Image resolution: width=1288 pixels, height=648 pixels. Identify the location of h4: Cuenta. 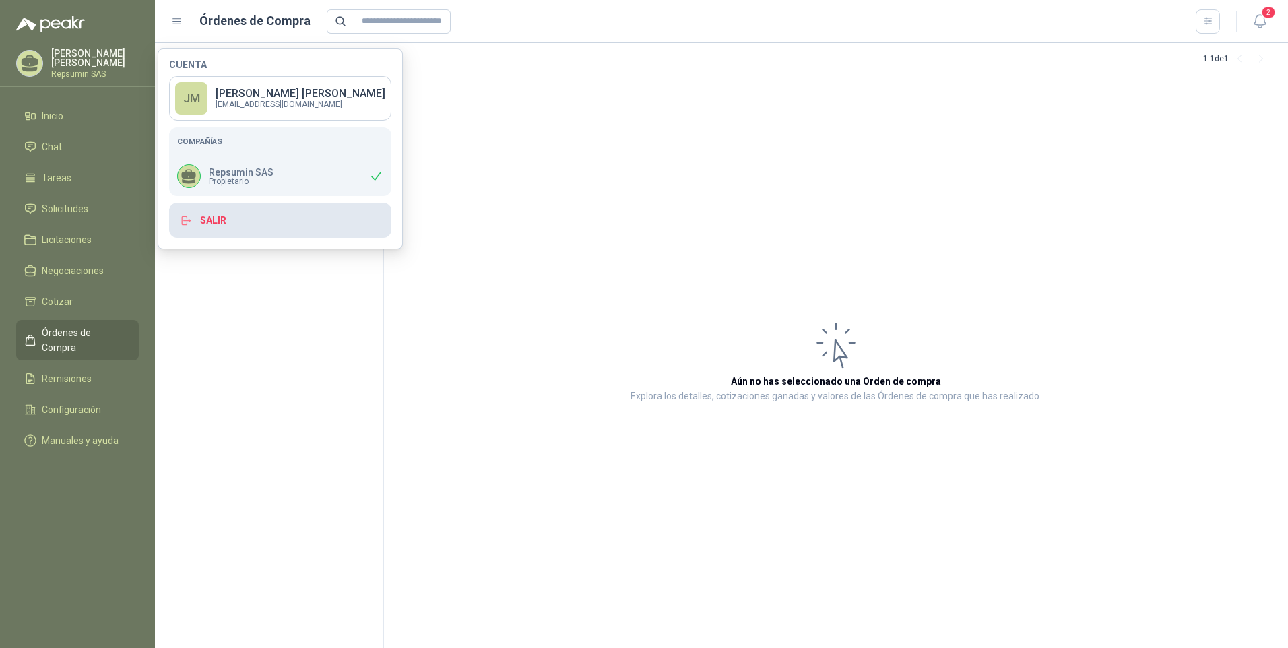
(280, 65).